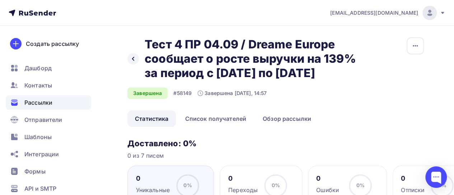 Image resolution: width=454 pixels, height=195 pixels. Describe the element at coordinates (275, 143) in the screenshot. I see `h3: Доставлено: 0%` at that location.